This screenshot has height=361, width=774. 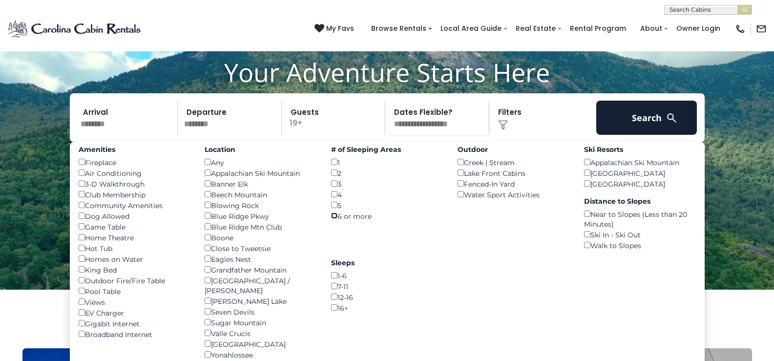 I want to click on div: Walk to Slopes, so click(x=640, y=245).